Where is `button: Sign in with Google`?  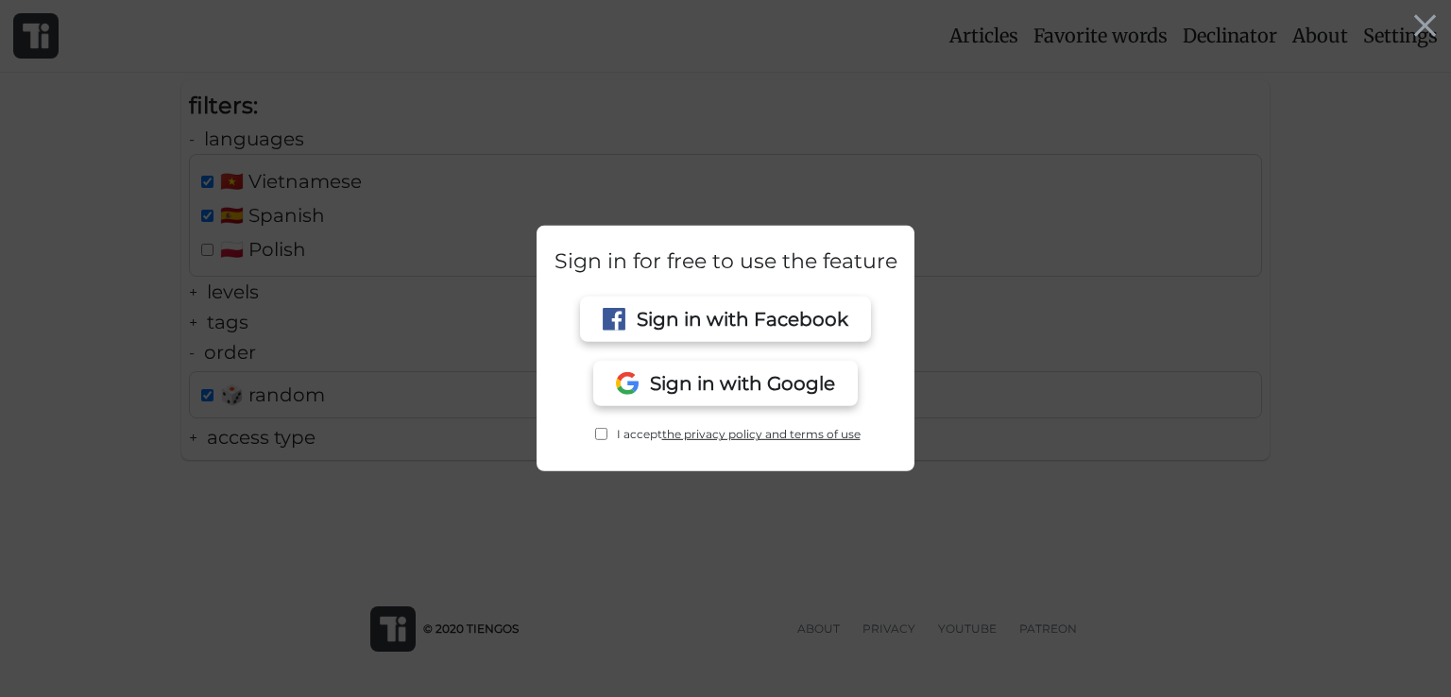 button: Sign in with Google is located at coordinates (725, 384).